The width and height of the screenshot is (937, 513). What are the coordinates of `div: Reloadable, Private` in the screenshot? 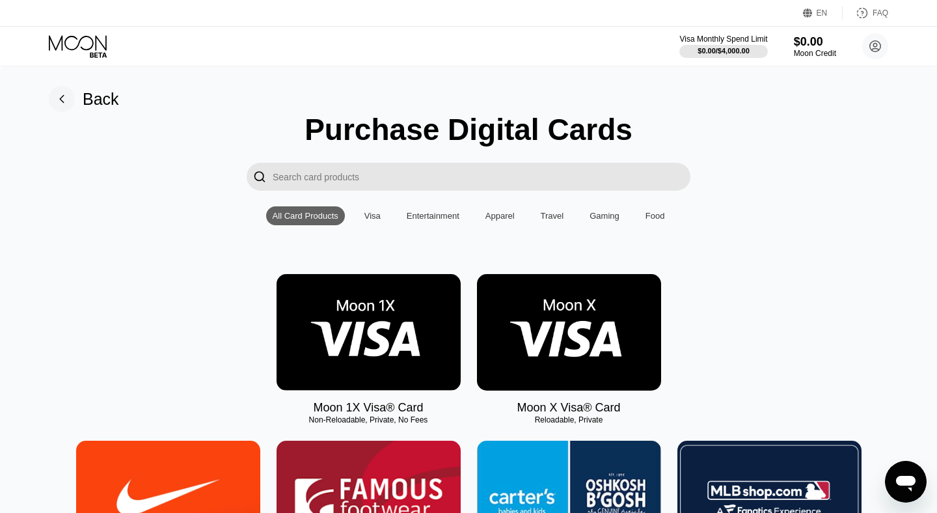 It's located at (569, 420).